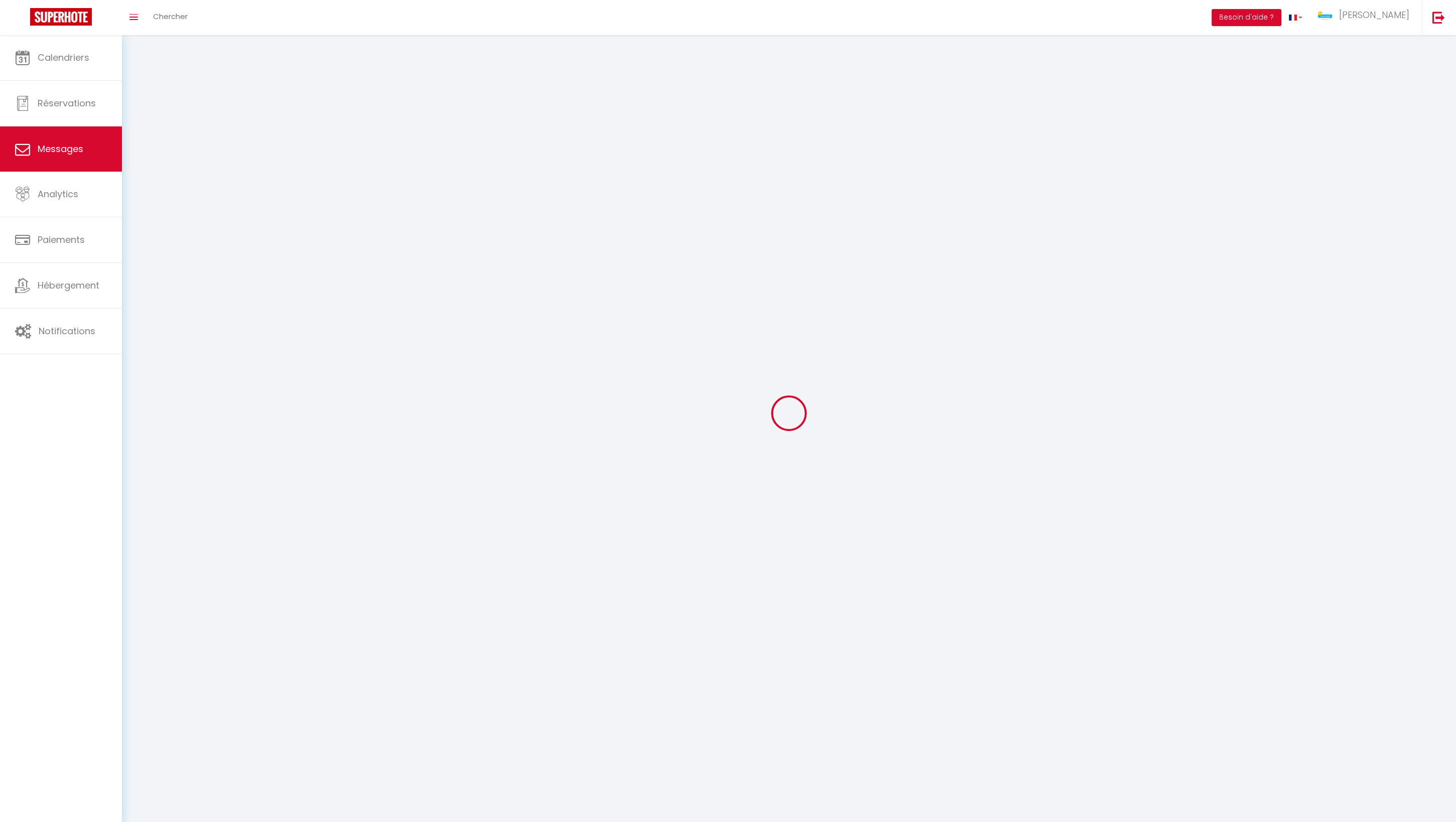 This screenshot has width=1456, height=822. I want to click on span: Paiements, so click(62, 239).